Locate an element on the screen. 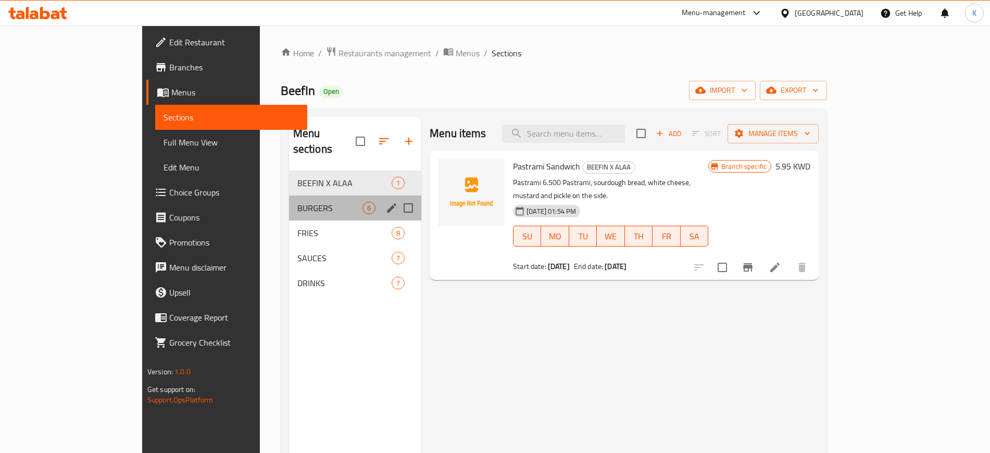  span: Coupons is located at coordinates (234, 217).